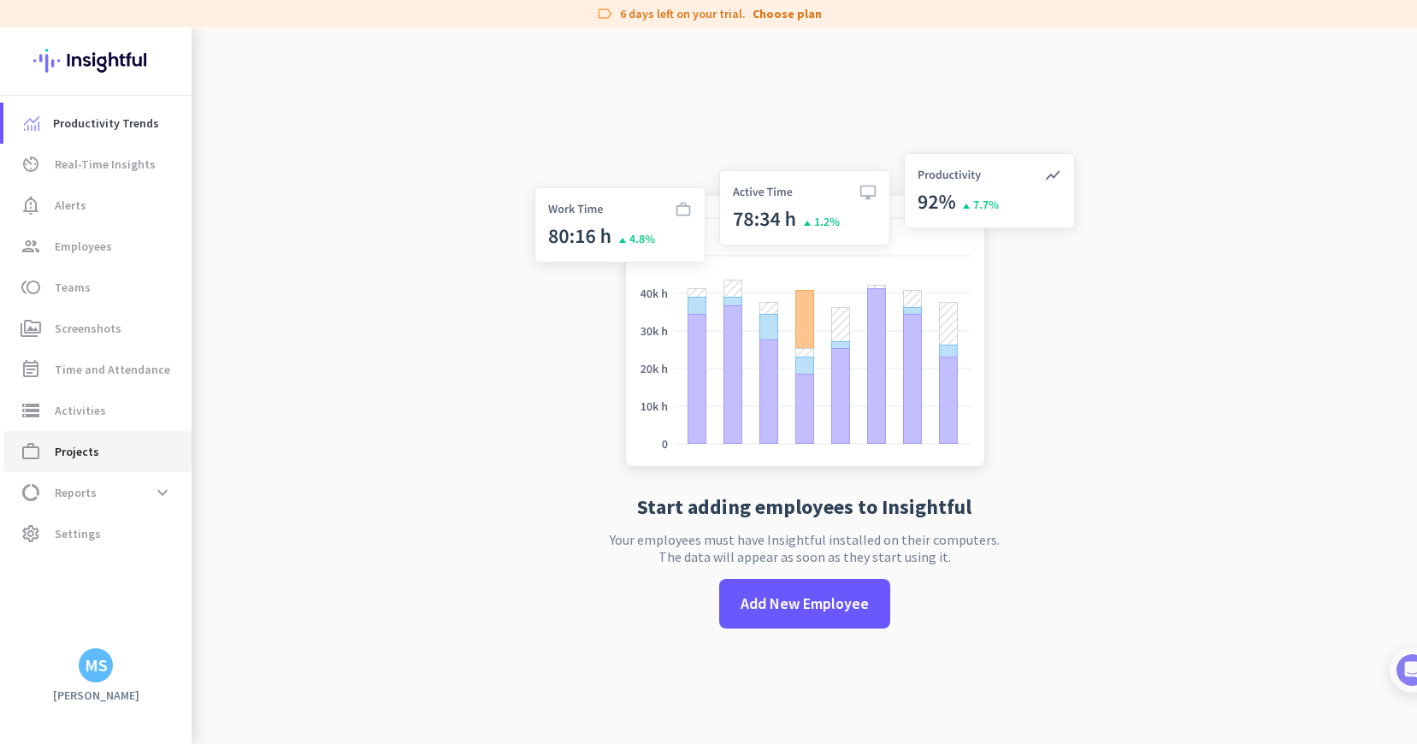 This screenshot has width=1417, height=744. Describe the element at coordinates (70, 205) in the screenshot. I see `span: Alerts` at that location.